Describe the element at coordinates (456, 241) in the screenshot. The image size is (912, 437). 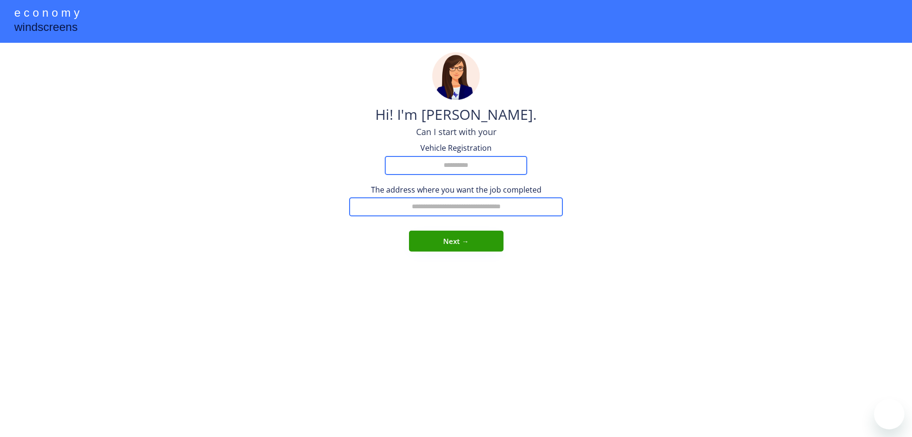
I see `button: Next →` at that location.